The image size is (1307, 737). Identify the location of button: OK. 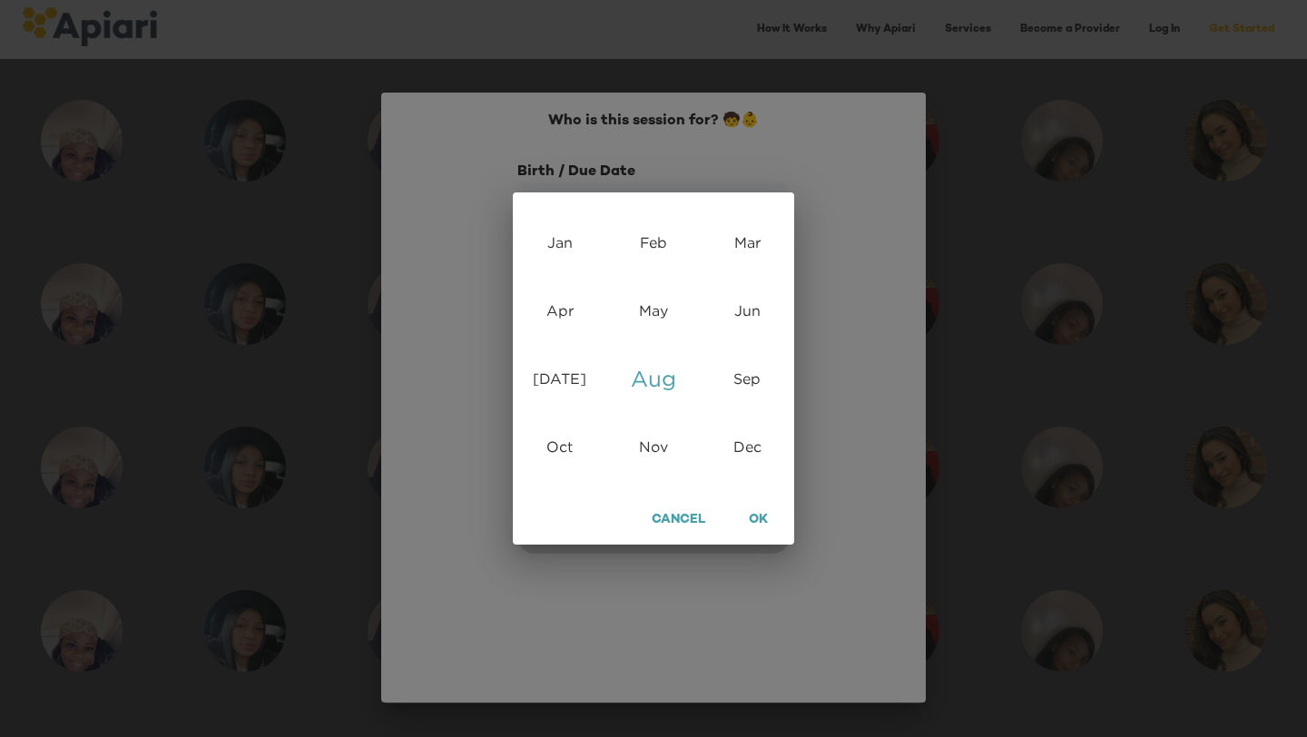
(758, 520).